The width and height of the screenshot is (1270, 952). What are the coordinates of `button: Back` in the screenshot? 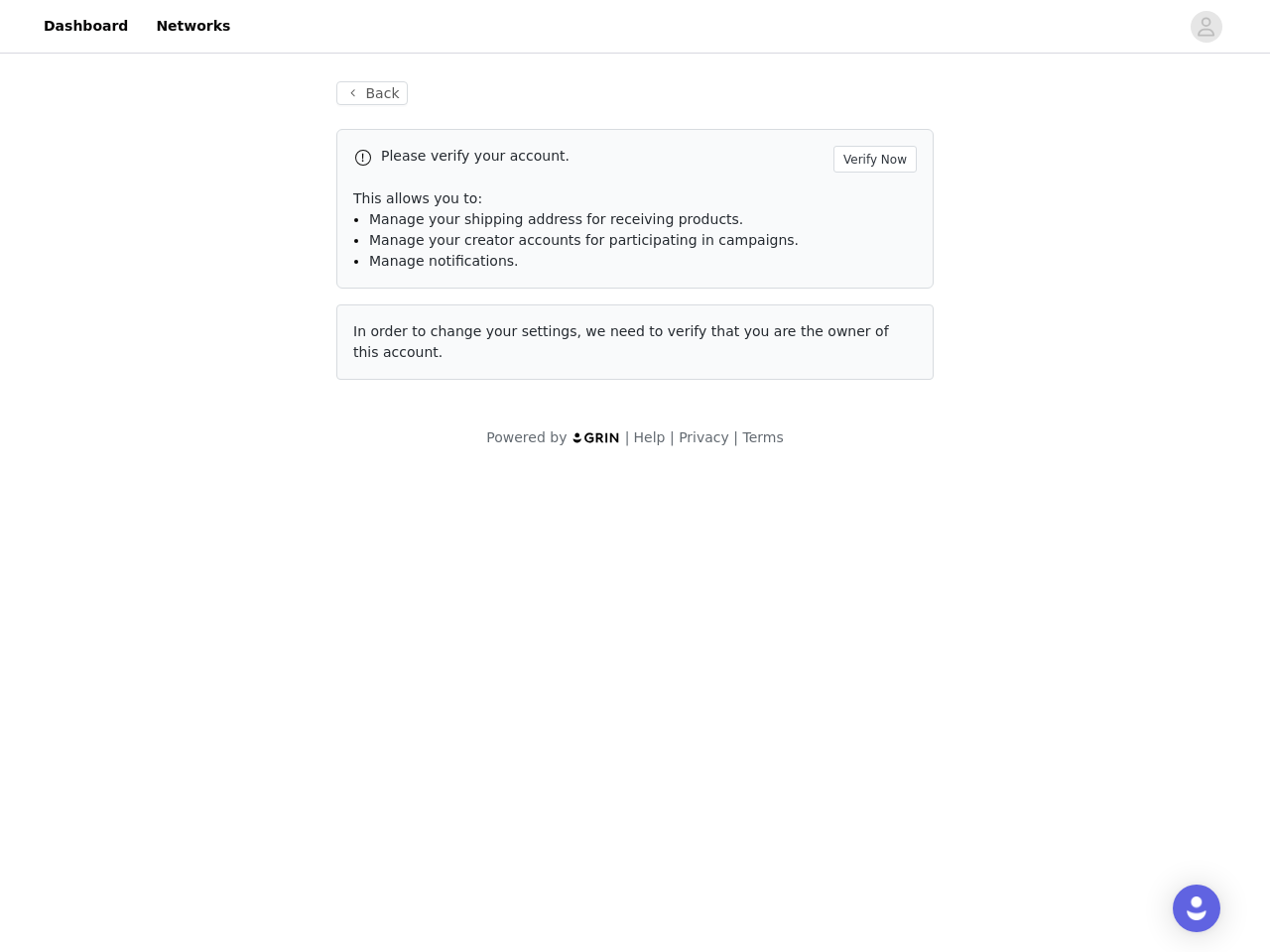 It's located at (372, 93).